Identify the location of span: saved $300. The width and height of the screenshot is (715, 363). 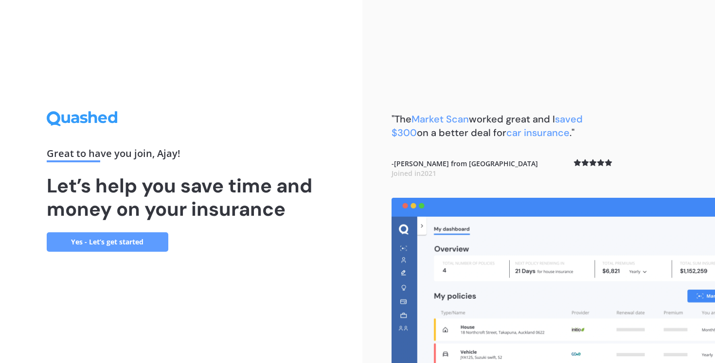
(487, 126).